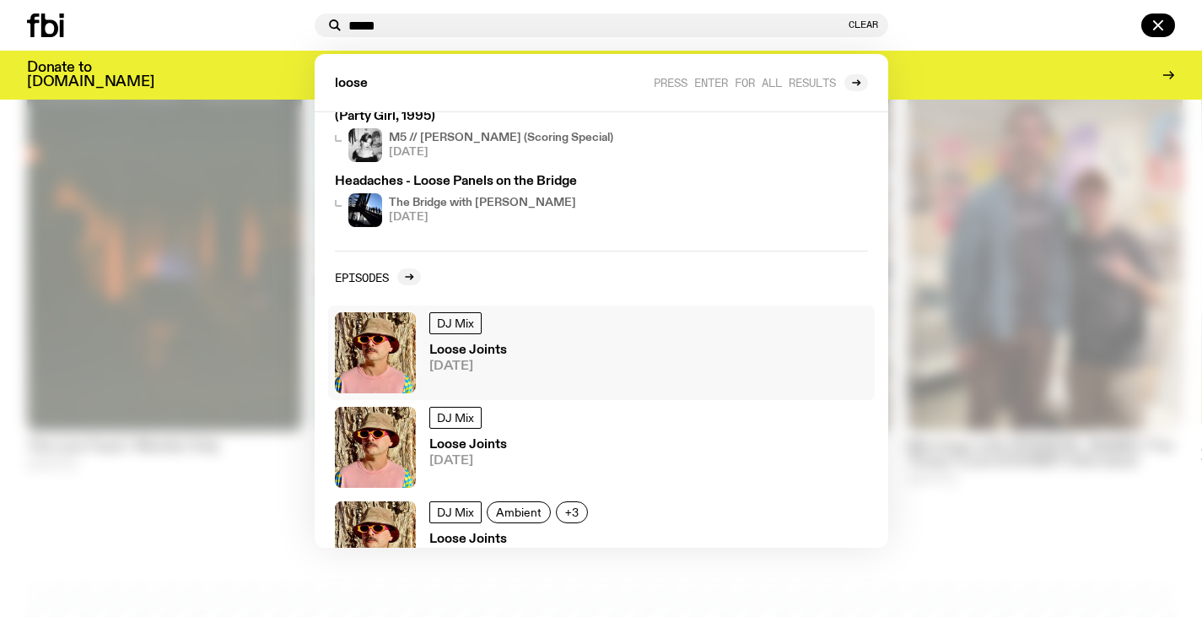  I want to click on img: People climb Sydney's Harbour Bridge, so click(365, 210).